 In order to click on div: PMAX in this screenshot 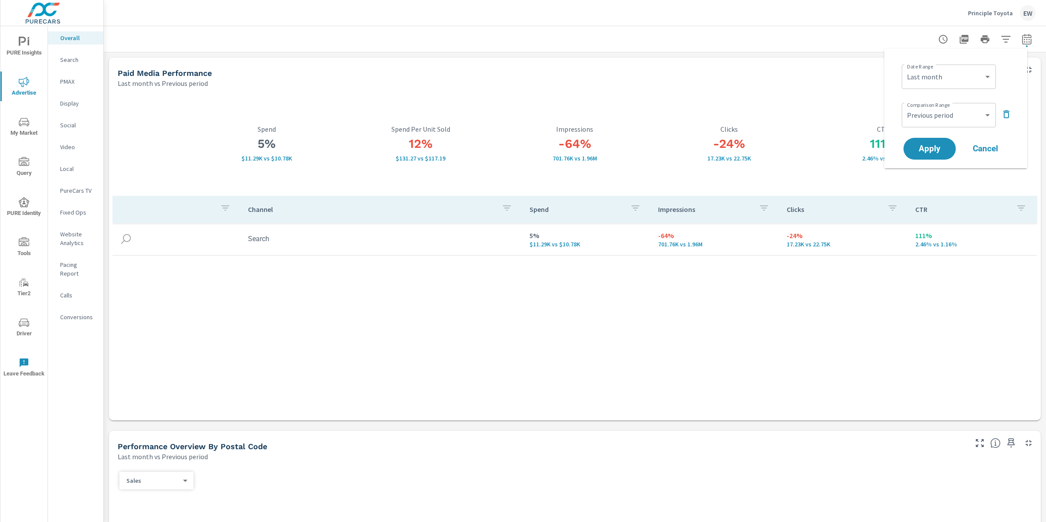, I will do `click(75, 81)`.